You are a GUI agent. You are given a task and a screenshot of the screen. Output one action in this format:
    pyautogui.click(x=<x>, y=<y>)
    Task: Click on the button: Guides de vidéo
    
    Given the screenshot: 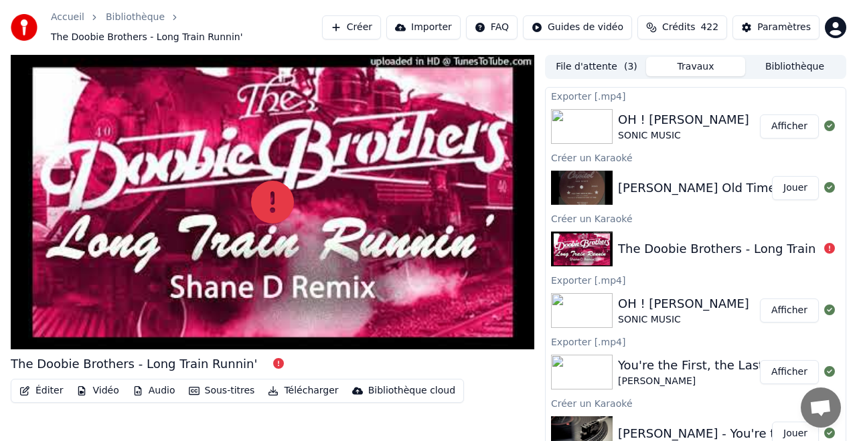 What is the action you would take?
    pyautogui.click(x=577, y=27)
    